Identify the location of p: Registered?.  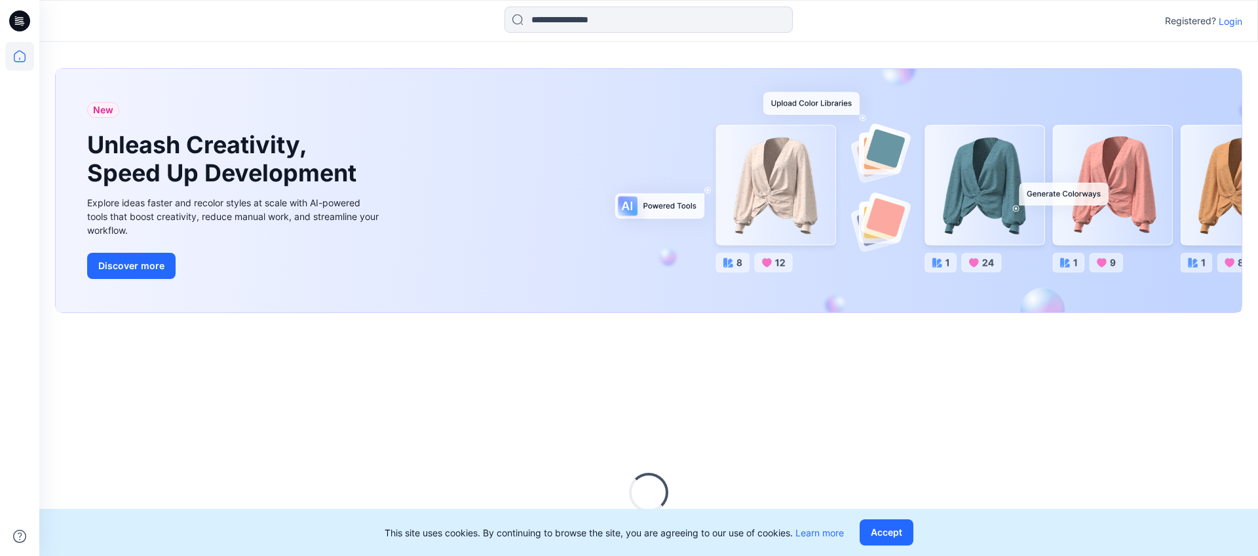
(1191, 21).